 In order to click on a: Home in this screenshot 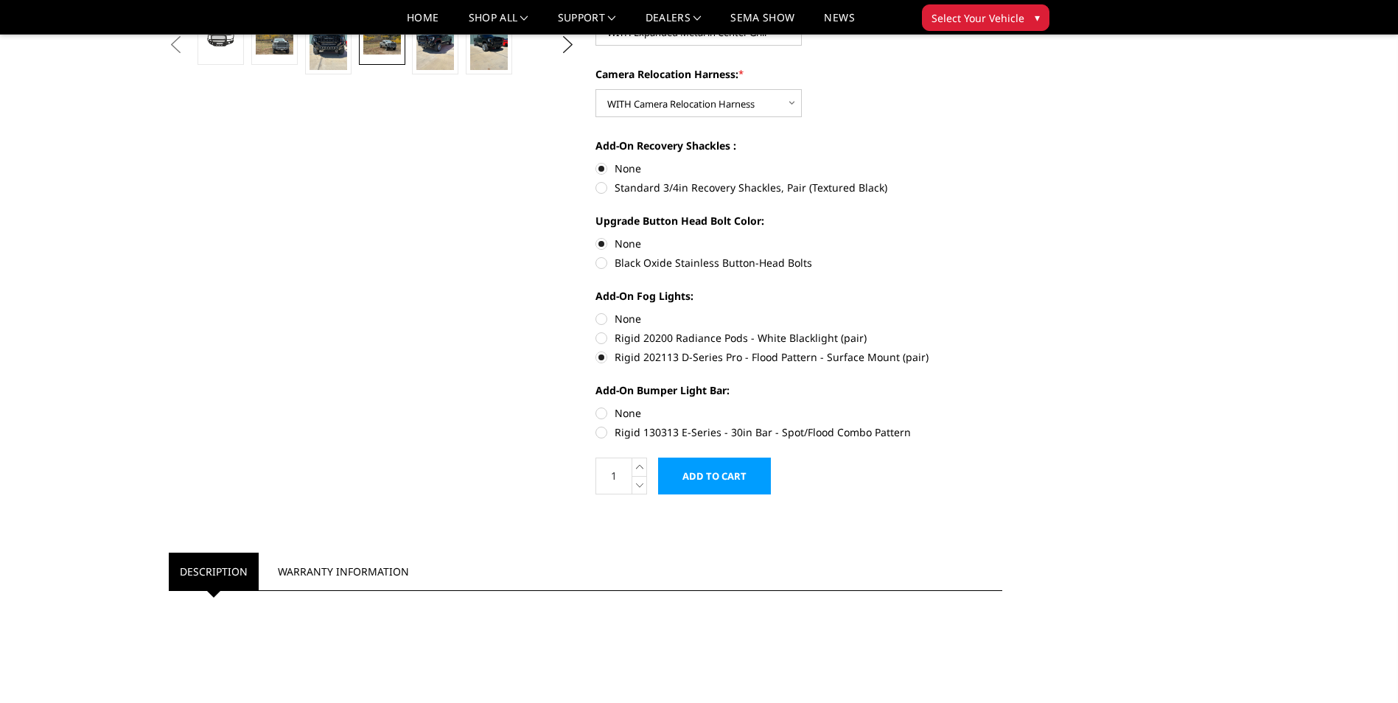, I will do `click(422, 23)`.